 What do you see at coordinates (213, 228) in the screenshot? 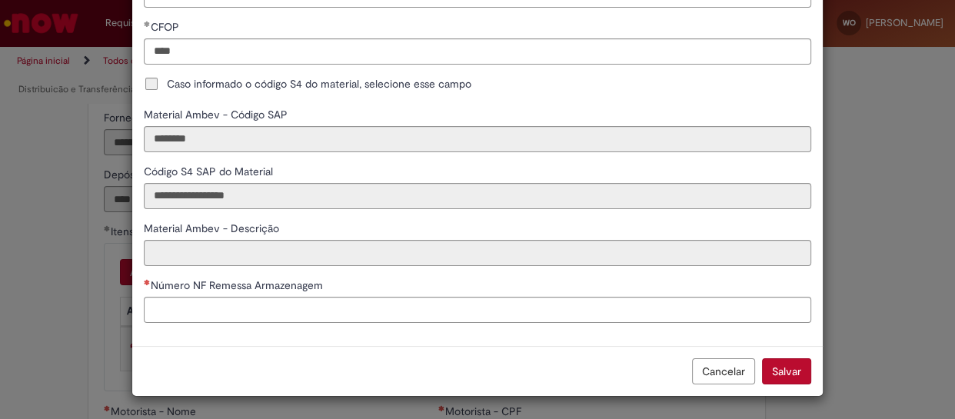
I see `label: Somente leitura - Material Ambev - Descrição` at bounding box center [213, 228].